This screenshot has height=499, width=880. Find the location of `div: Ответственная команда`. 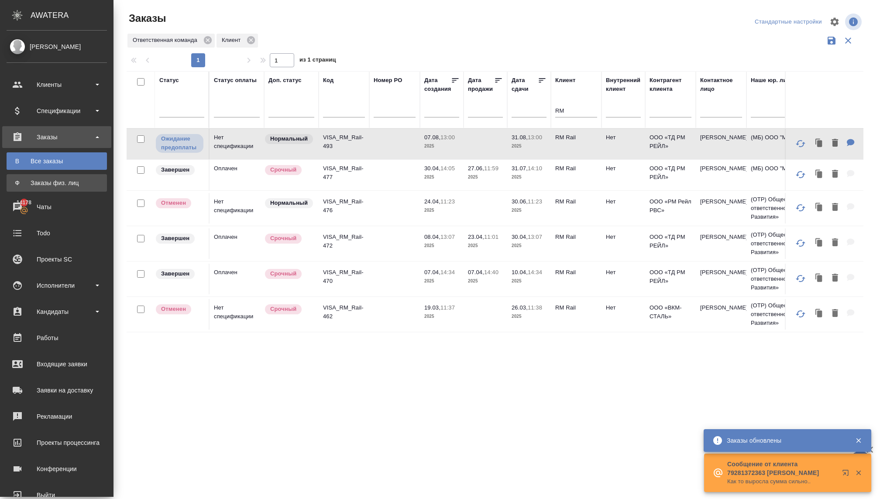

div: Ответственная команда is located at coordinates (171, 41).